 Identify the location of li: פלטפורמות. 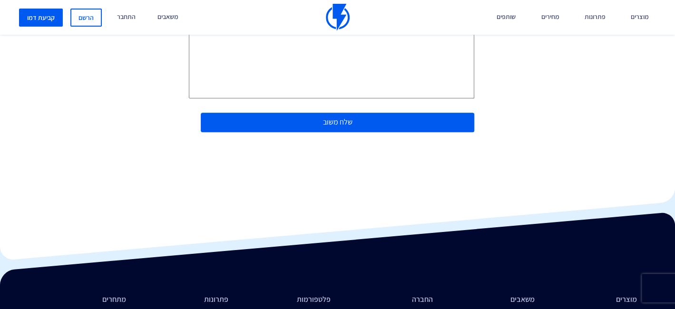
(286, 300).